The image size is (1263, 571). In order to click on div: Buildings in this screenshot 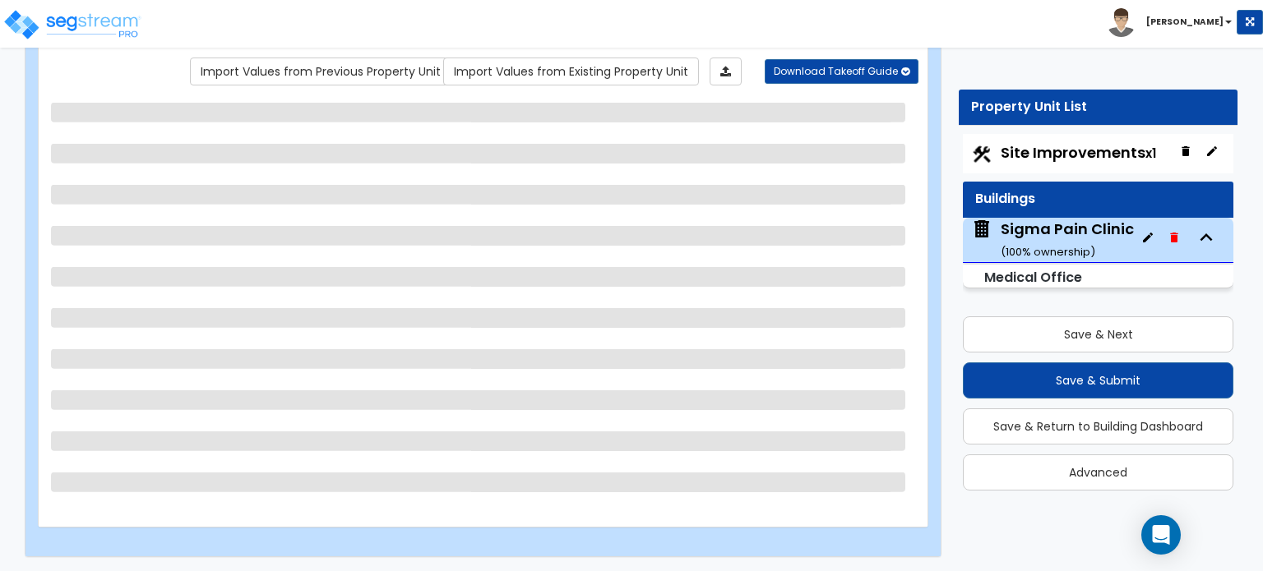, I will do `click(1098, 199)`.